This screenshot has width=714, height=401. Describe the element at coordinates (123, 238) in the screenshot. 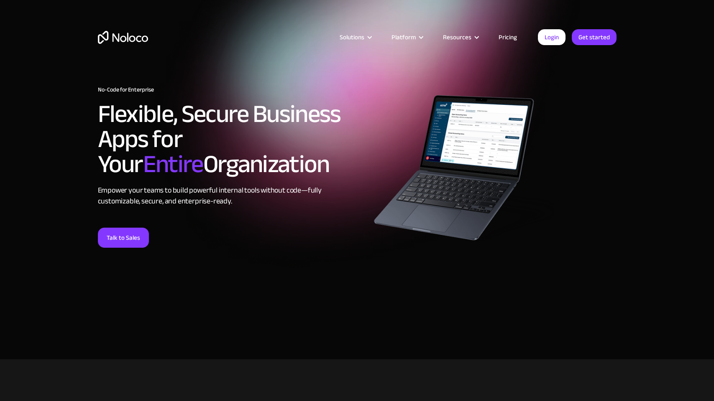

I see `a: Talk to Sales` at that location.